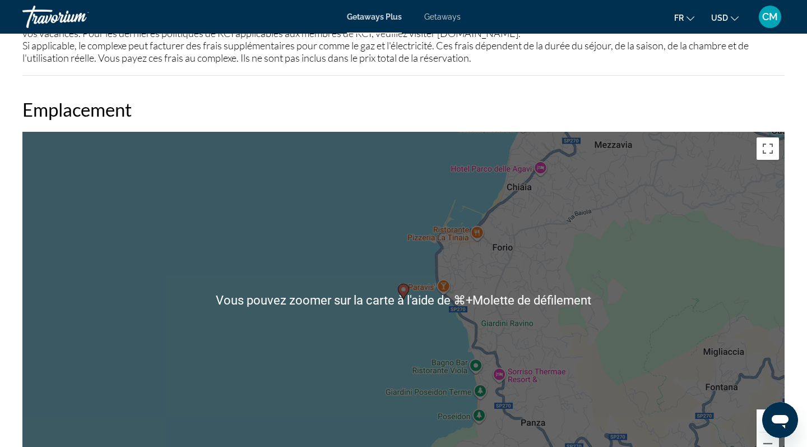  What do you see at coordinates (442, 17) in the screenshot?
I see `a: Getaways` at bounding box center [442, 17].